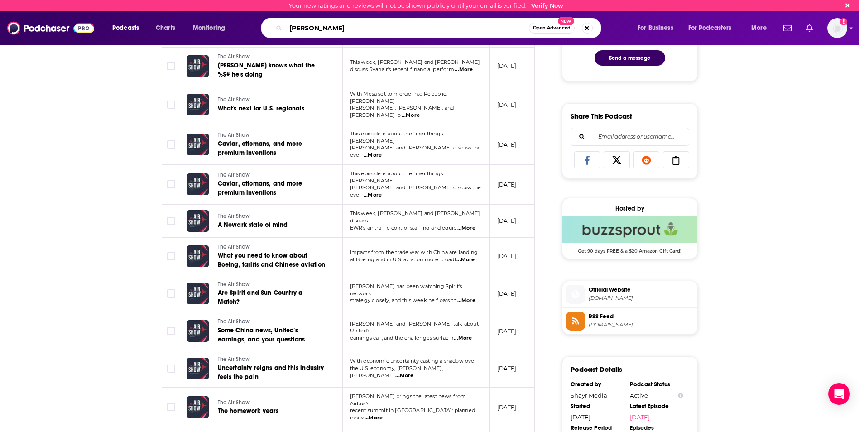  Describe the element at coordinates (647, 160) in the screenshot. I see `a: Share on Reddit` at that location.